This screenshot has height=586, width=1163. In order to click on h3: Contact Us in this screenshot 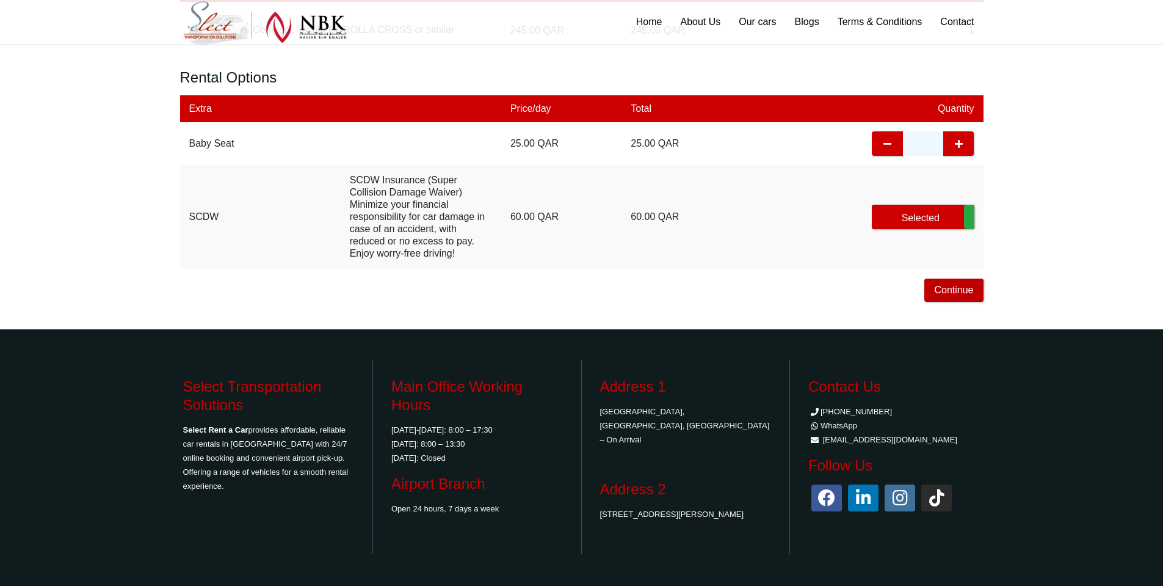, I will do `click(895, 387)`.